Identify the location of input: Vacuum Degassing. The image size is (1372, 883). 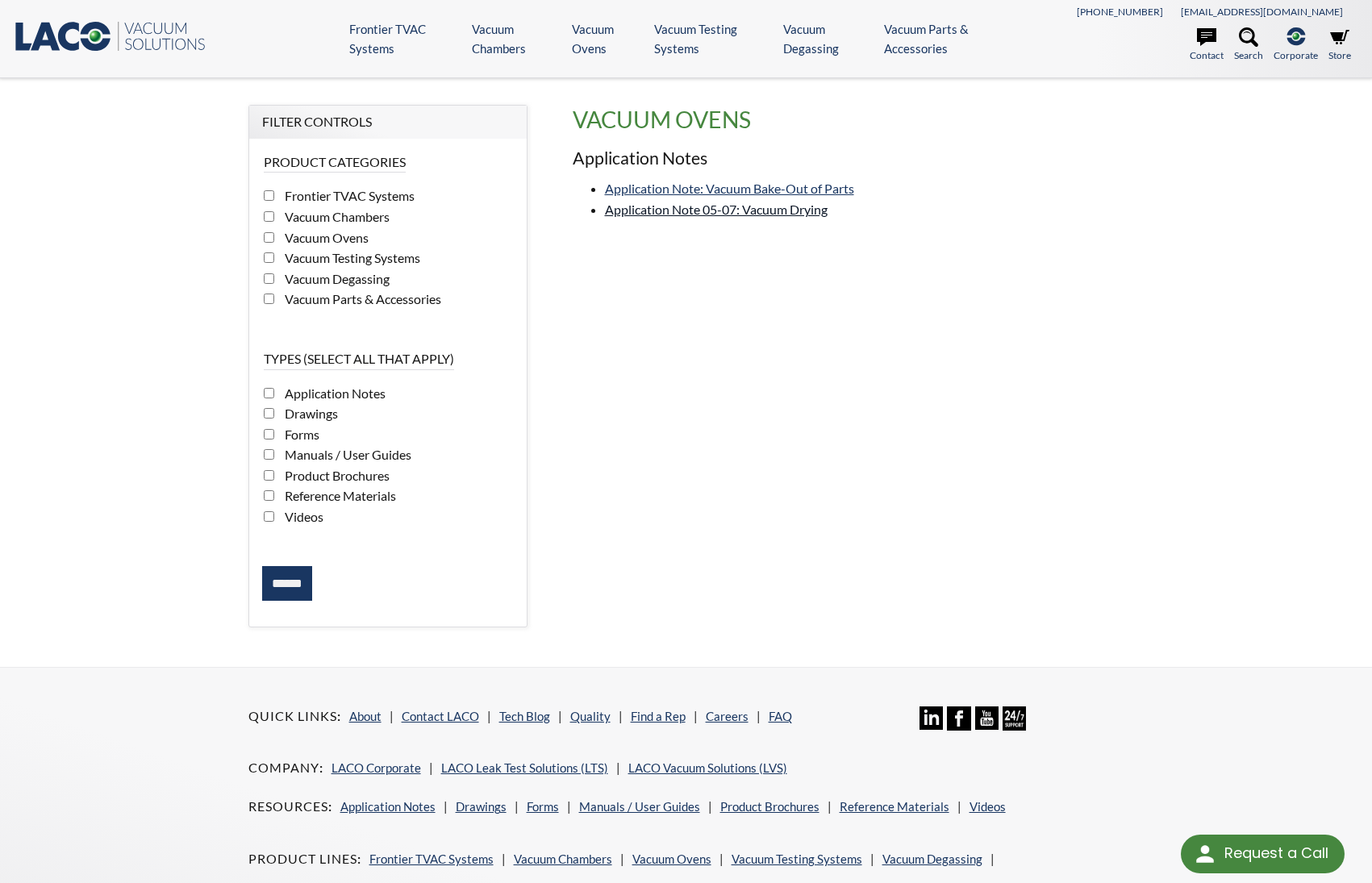
(269, 278).